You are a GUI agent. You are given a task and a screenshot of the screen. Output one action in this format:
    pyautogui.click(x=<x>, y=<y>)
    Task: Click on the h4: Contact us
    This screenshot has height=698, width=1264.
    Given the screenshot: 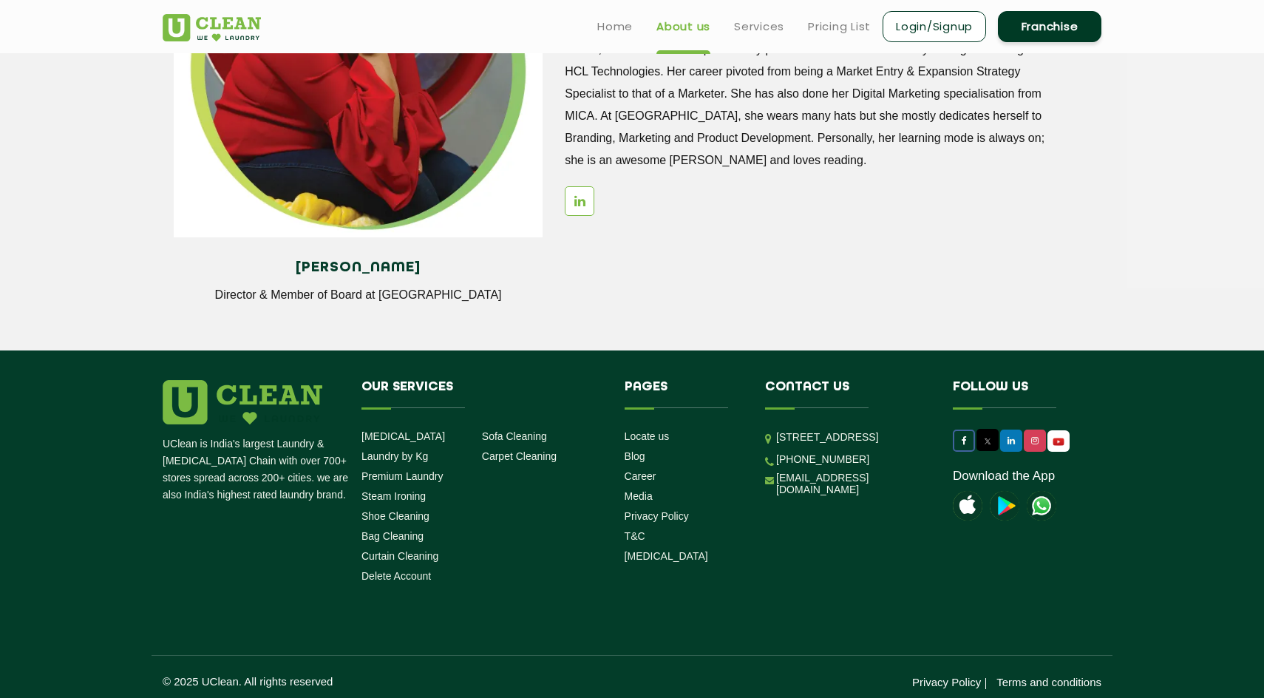 What is the action you would take?
    pyautogui.click(x=848, y=394)
    